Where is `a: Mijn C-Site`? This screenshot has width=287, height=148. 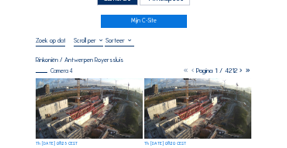
a: Mijn C-Site is located at coordinates (143, 21).